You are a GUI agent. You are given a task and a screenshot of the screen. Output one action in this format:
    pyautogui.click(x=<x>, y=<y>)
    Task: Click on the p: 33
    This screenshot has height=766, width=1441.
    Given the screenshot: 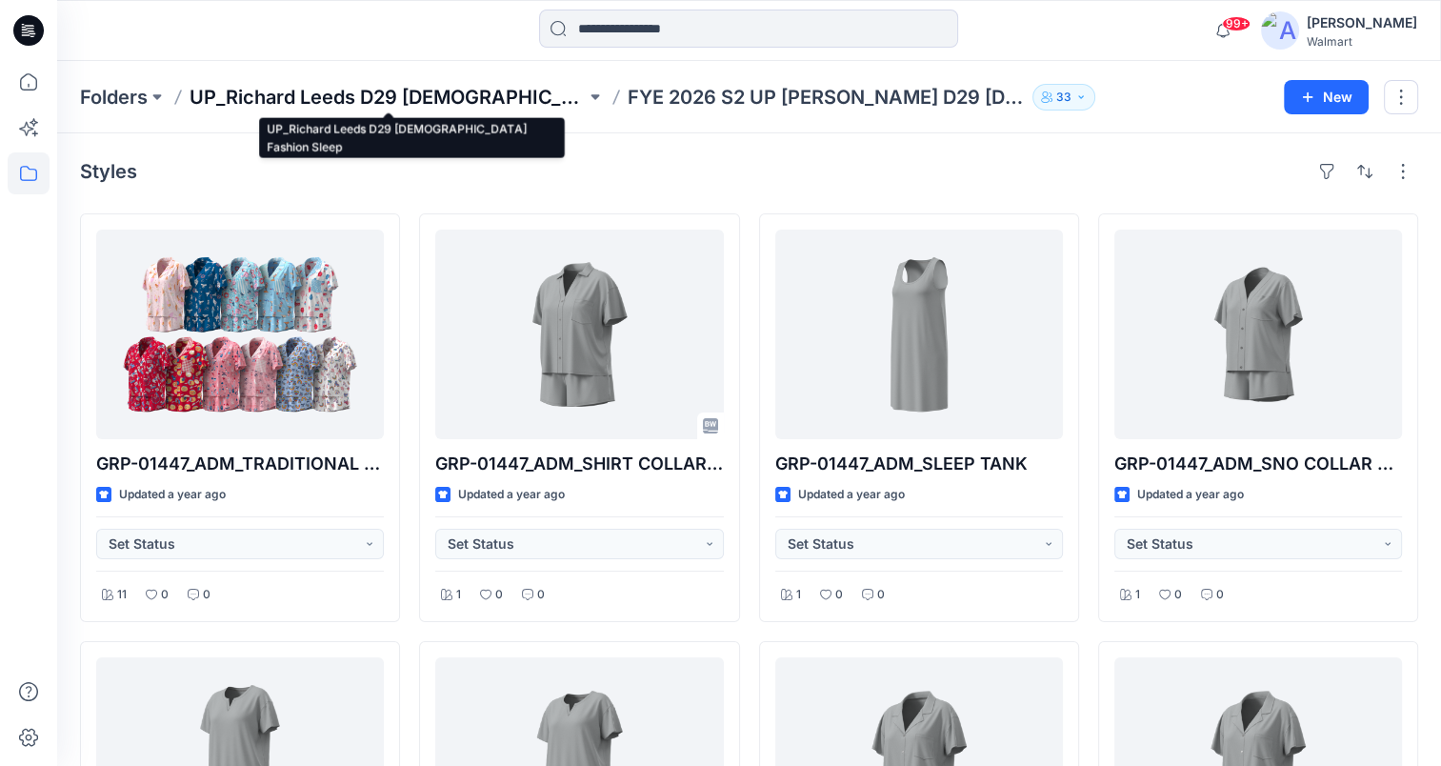 What is the action you would take?
    pyautogui.click(x=1064, y=97)
    